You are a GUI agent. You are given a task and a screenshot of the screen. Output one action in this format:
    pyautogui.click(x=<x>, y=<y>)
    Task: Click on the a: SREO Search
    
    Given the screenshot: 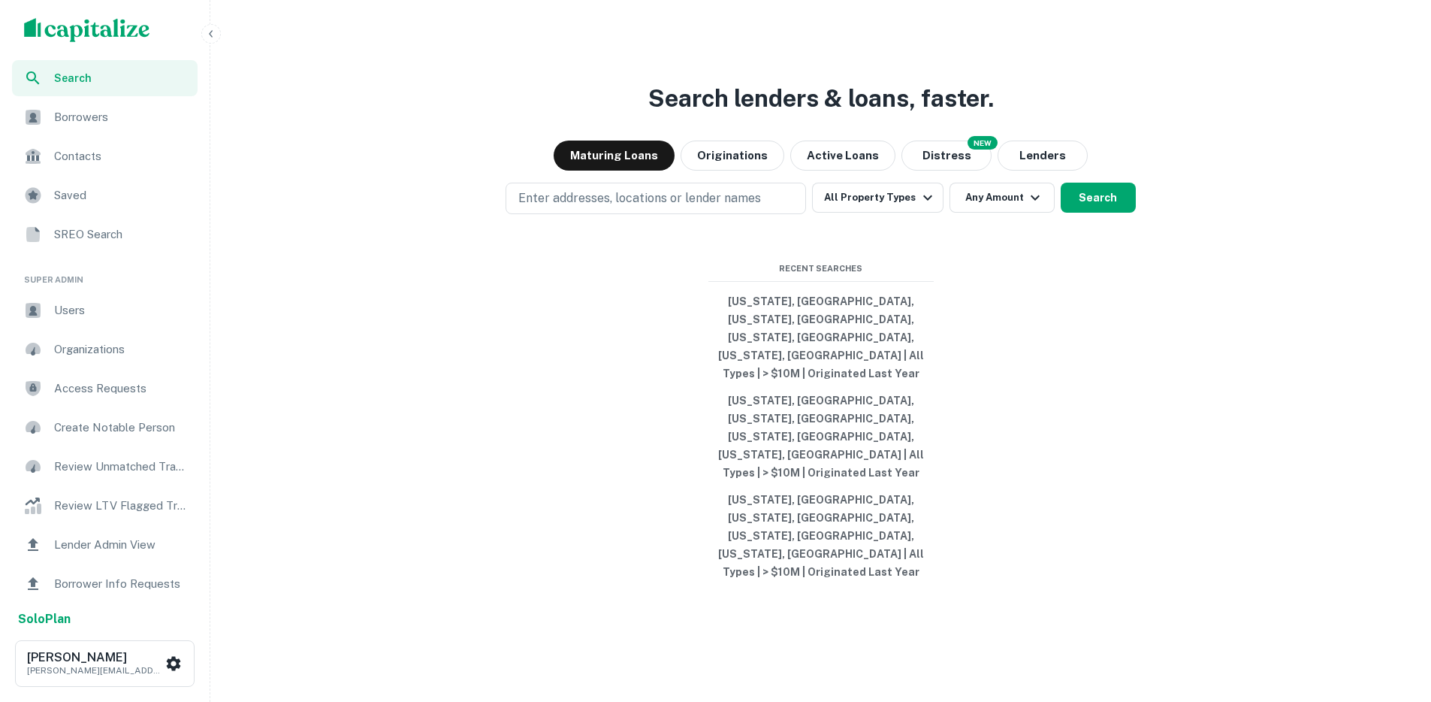 What is the action you would take?
    pyautogui.click(x=104, y=234)
    